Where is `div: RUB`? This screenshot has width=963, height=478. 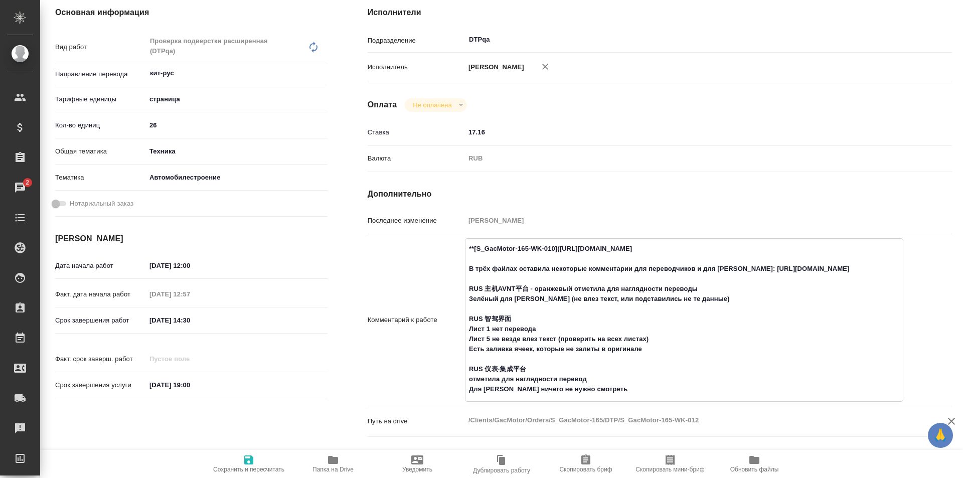 div: RUB is located at coordinates (684, 158).